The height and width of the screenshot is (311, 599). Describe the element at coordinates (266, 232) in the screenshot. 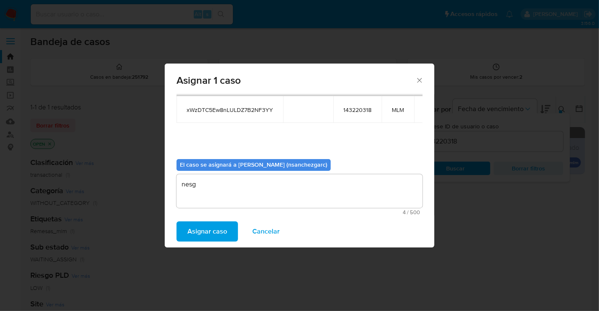

I see `button: Cancelar` at that location.